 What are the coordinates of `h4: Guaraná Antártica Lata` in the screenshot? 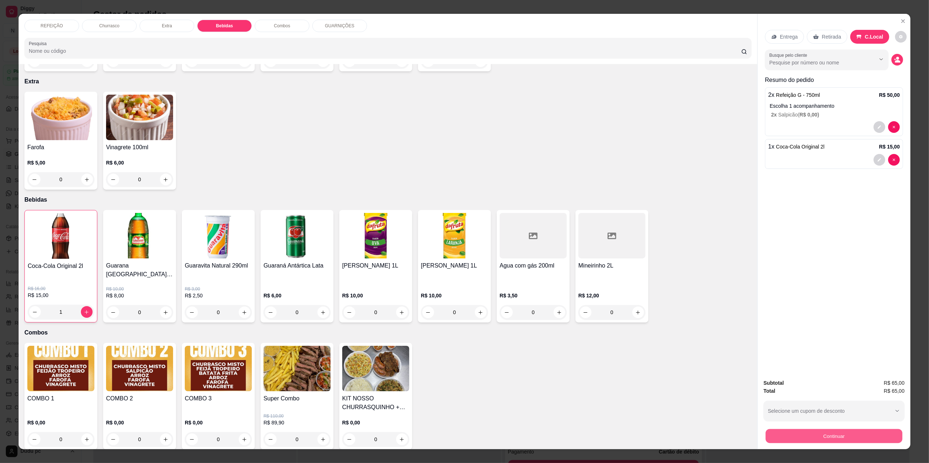 It's located at (297, 266).